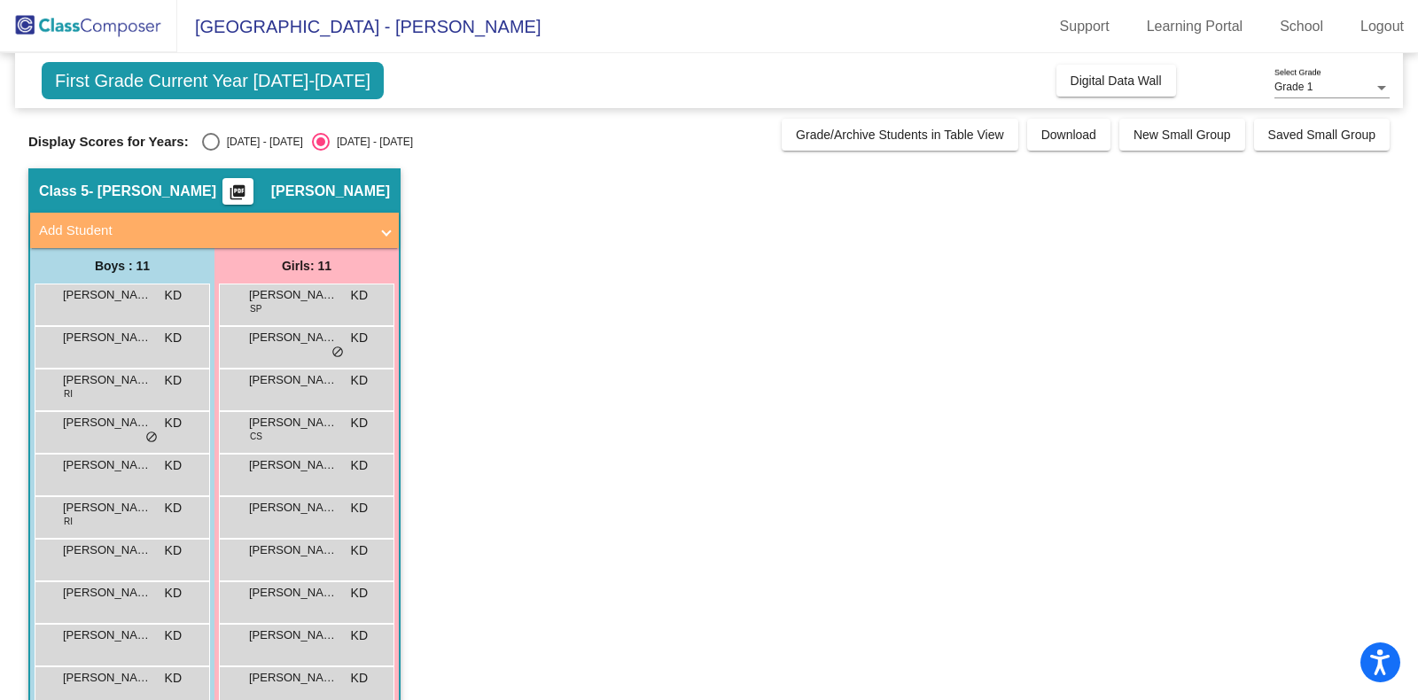 This screenshot has height=700, width=1418. I want to click on button: Grade/Archive Students in Table View, so click(900, 135).